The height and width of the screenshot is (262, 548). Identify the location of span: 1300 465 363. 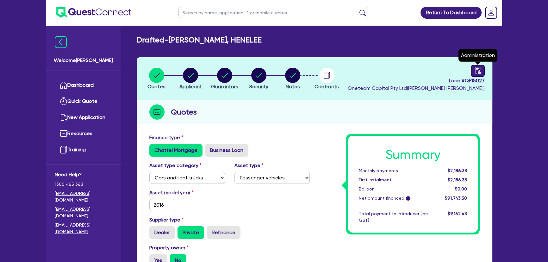
(83, 184).